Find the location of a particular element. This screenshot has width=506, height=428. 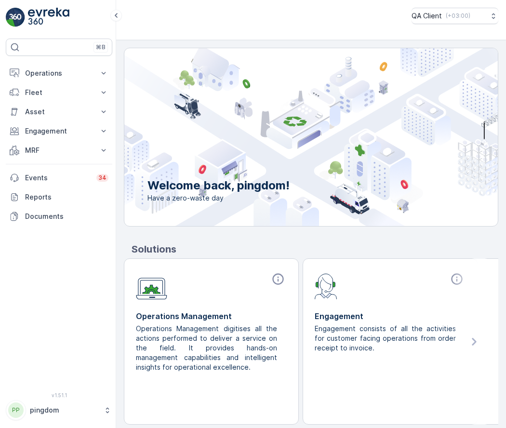

p: Reports is located at coordinates (67, 197).